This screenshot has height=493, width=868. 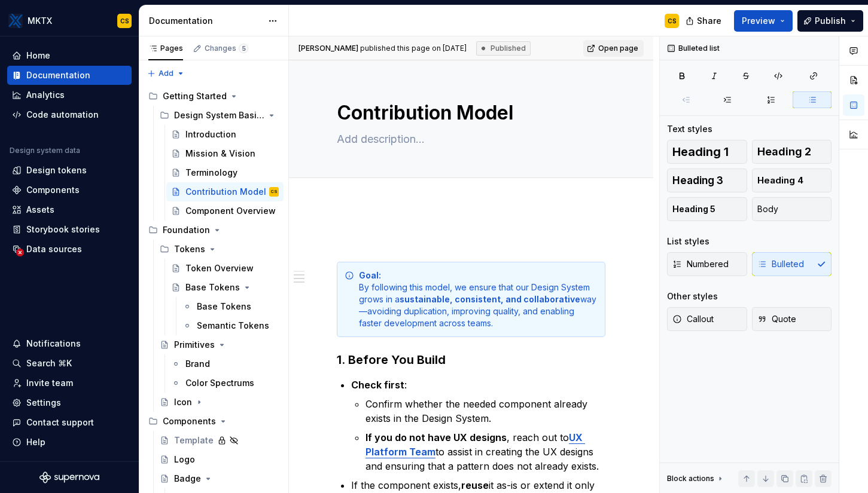 I want to click on div: Color Spectrums, so click(x=220, y=383).